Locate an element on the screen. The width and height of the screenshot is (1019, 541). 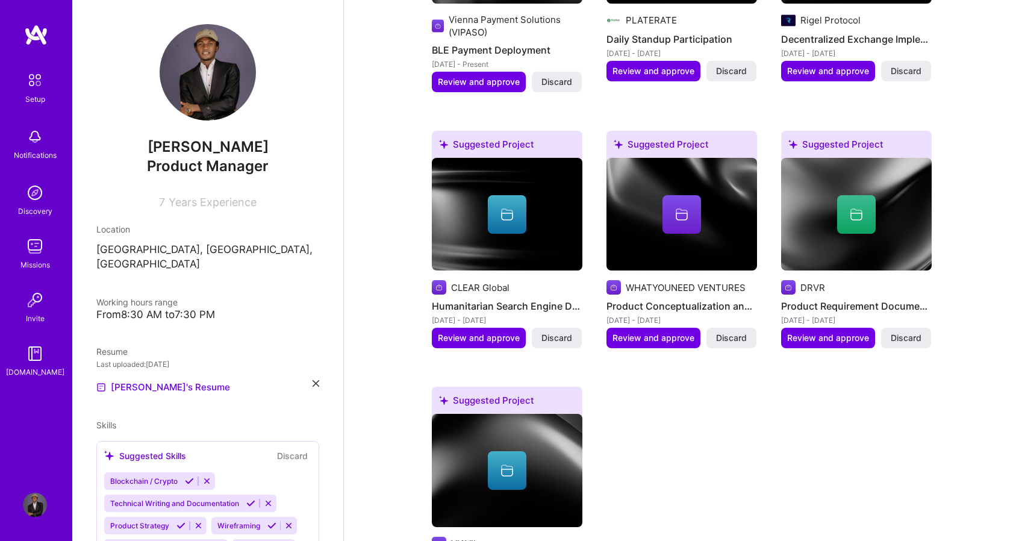
h4: Product Requirement Documentation is located at coordinates (856, 306).